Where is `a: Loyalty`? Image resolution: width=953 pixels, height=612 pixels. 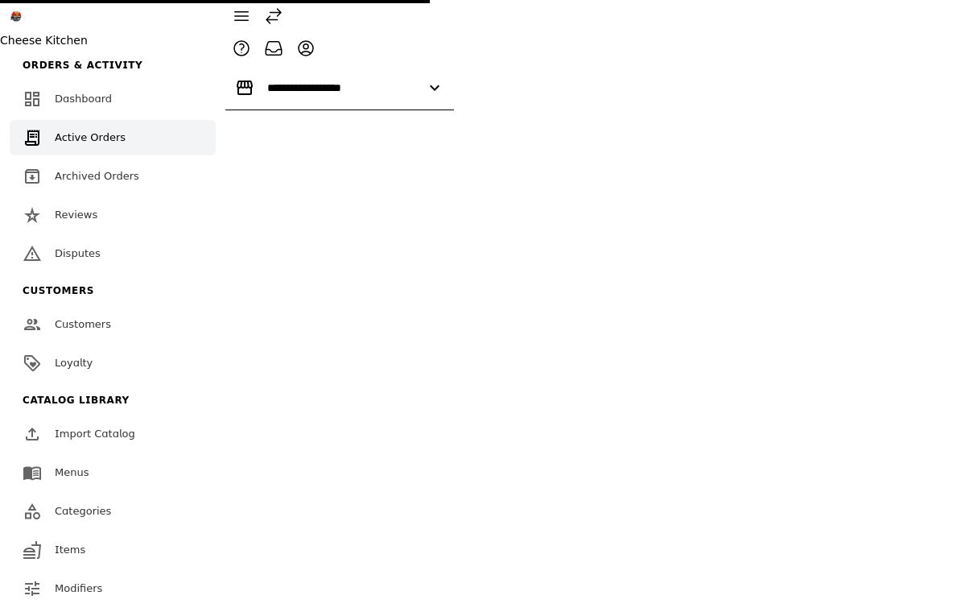 a: Loyalty is located at coordinates (113, 363).